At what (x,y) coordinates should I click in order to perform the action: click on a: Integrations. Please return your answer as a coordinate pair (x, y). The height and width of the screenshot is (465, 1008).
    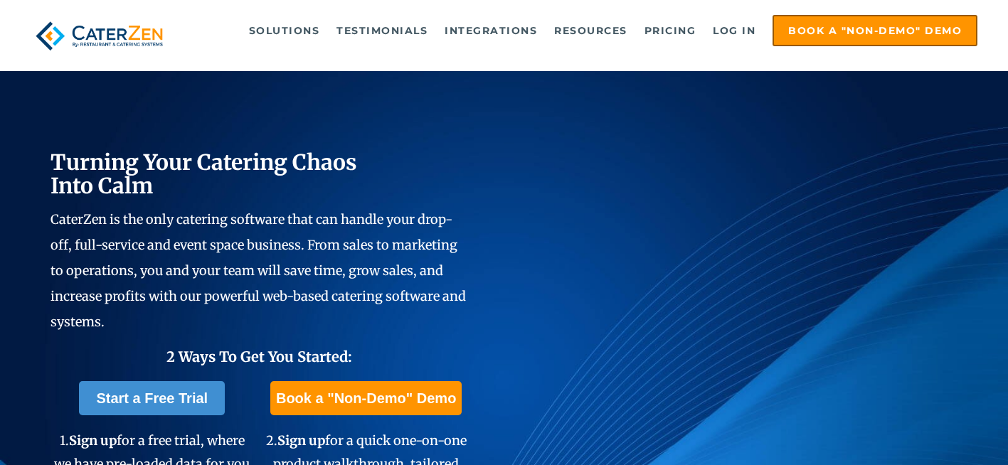
    Looking at the image, I should click on (491, 31).